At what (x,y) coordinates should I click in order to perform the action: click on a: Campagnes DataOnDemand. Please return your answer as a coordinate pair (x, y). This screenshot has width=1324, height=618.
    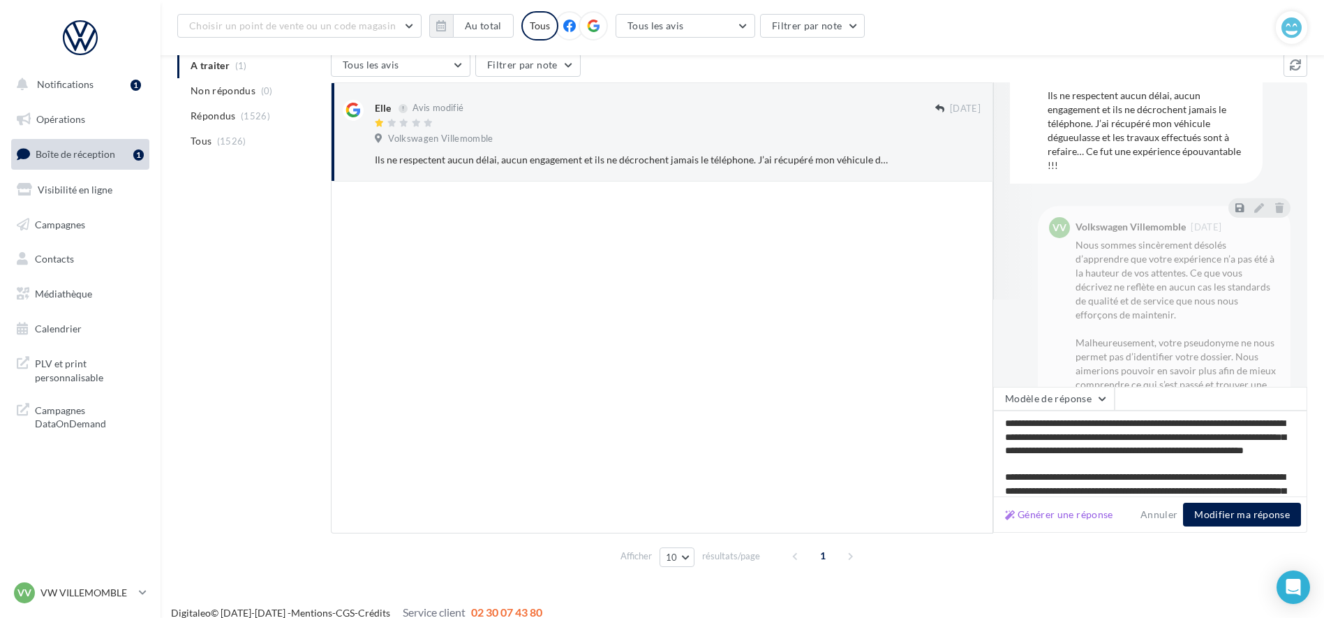
    Looking at the image, I should click on (80, 415).